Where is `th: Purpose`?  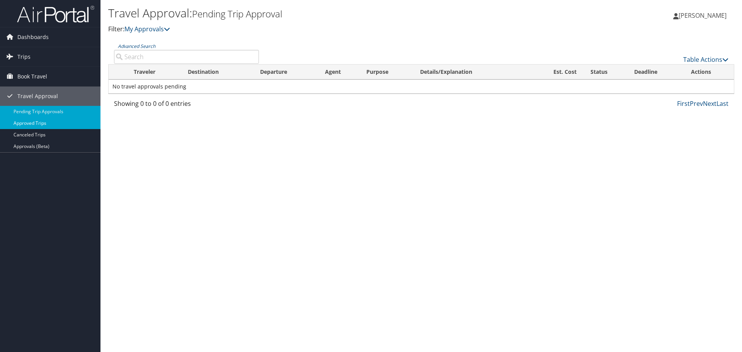 th: Purpose is located at coordinates (386, 72).